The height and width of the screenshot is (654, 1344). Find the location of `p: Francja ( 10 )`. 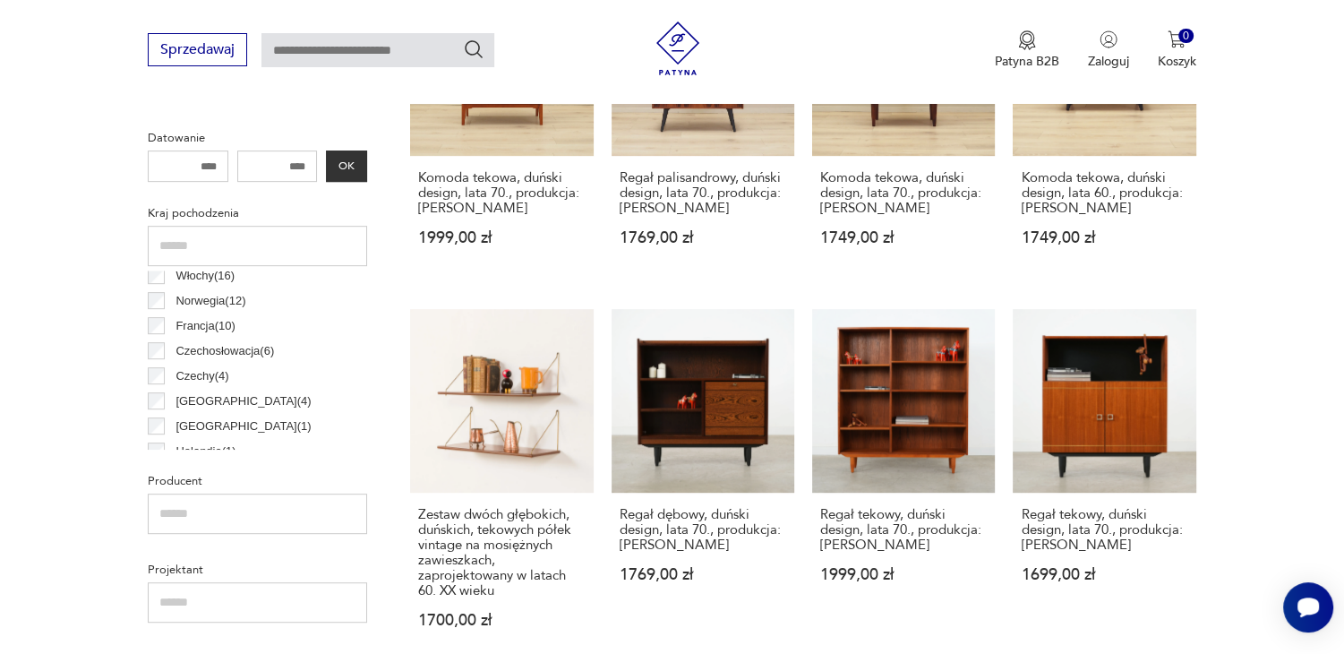

p: Francja ( 10 ) is located at coordinates (205, 326).